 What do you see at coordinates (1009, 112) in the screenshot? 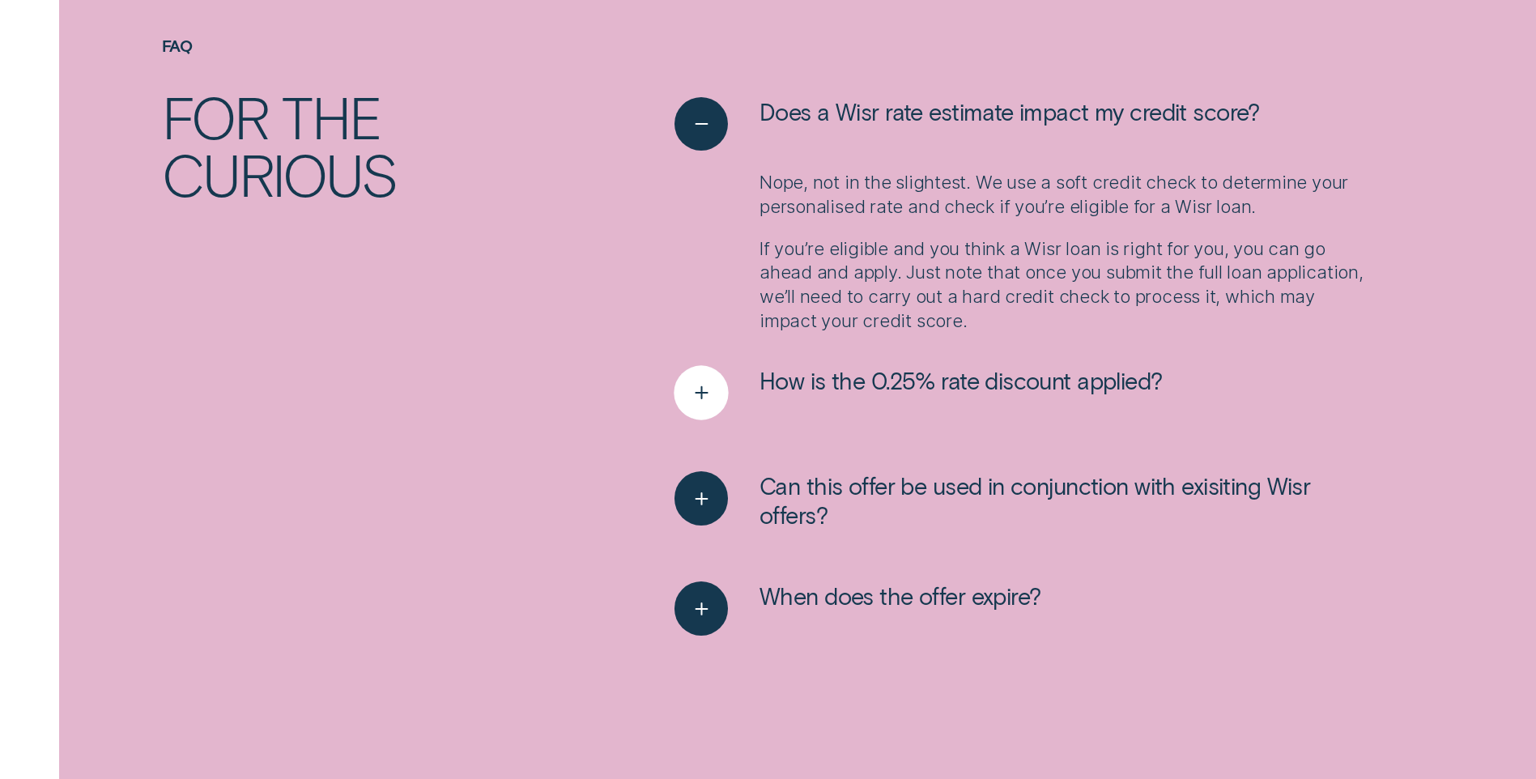
I see `span: Does a Wisr rate estimate impact my credit score?` at bounding box center [1009, 112].